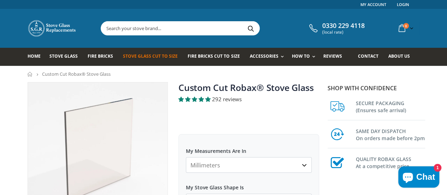 This screenshot has height=195, width=447. I want to click on p: Shop with confidence, so click(377, 88).